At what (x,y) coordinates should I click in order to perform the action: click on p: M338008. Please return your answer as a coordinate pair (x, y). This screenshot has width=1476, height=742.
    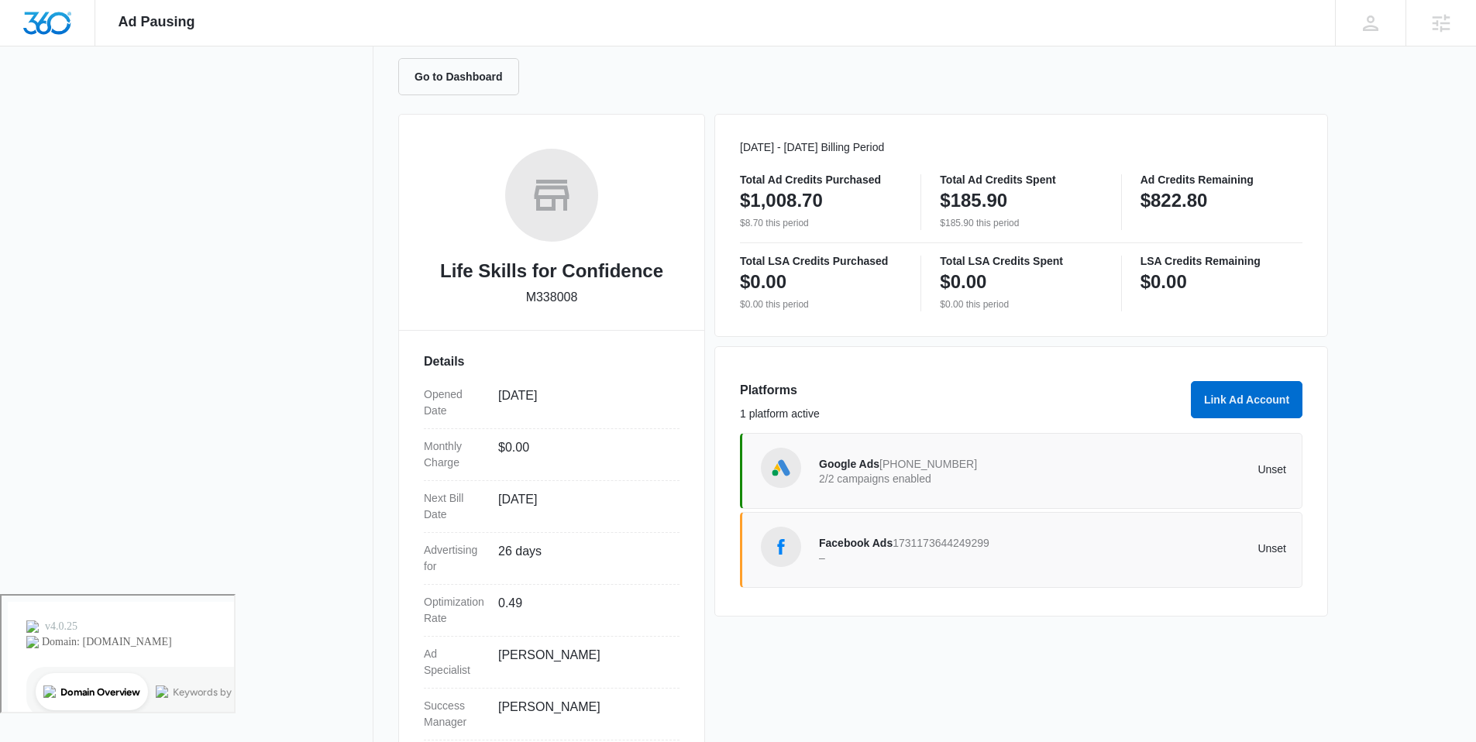
    Looking at the image, I should click on (552, 298).